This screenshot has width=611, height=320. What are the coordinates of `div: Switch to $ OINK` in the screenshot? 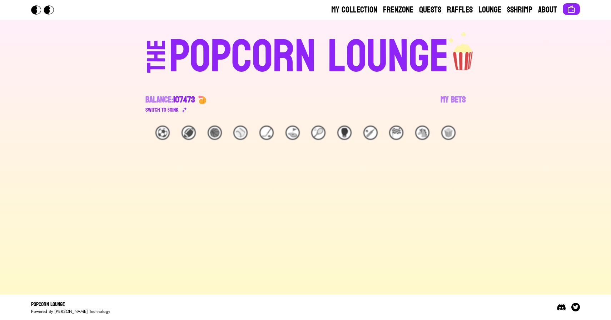 It's located at (162, 110).